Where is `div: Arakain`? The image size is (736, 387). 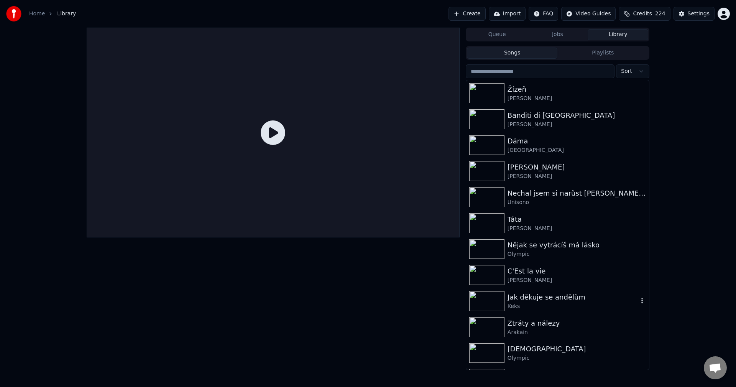 div: Arakain is located at coordinates (577, 332).